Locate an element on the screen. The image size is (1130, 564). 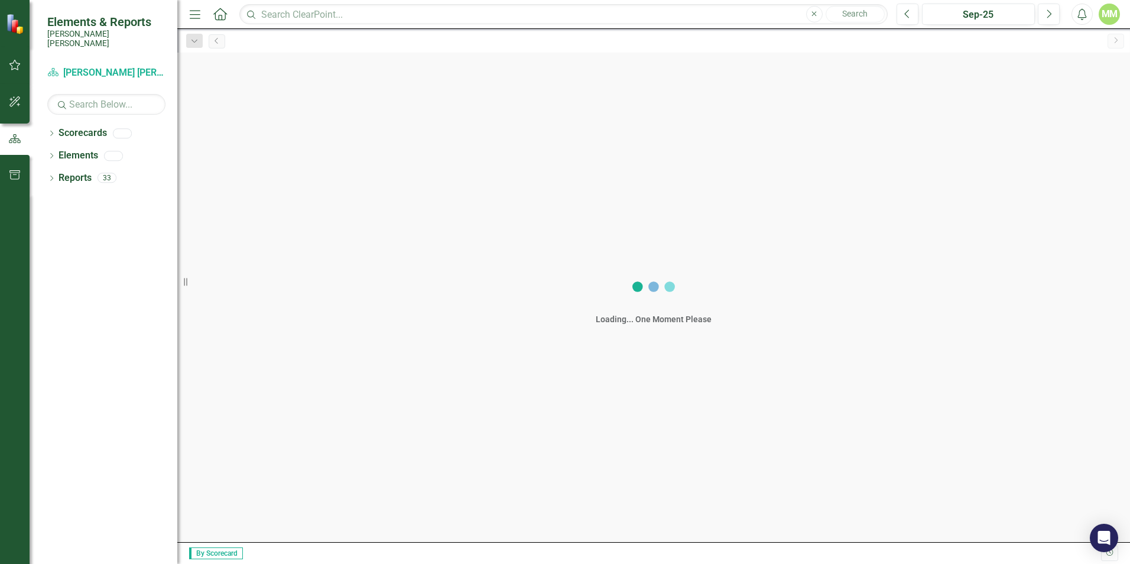
span: By Scorecard is located at coordinates (216, 553).